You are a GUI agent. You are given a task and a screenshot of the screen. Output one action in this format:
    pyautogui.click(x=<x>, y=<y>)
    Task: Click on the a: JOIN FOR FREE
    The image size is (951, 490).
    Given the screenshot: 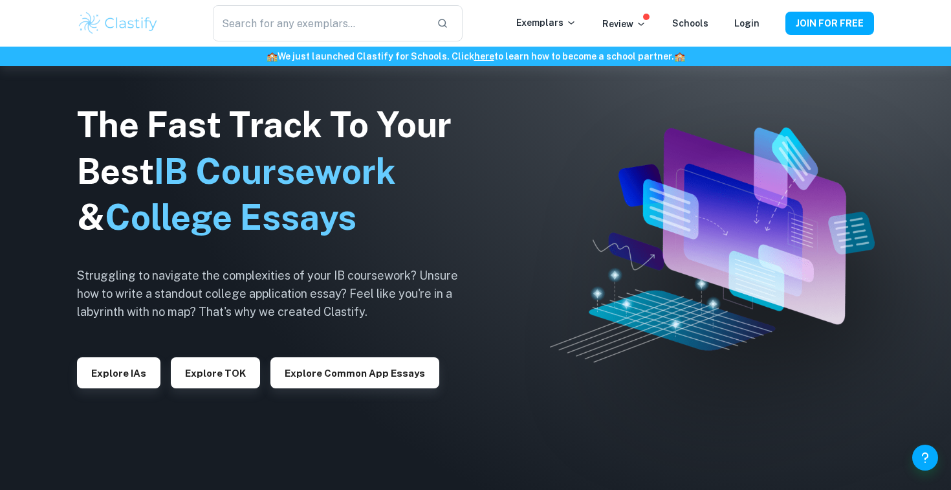 What is the action you would take?
    pyautogui.click(x=829, y=23)
    